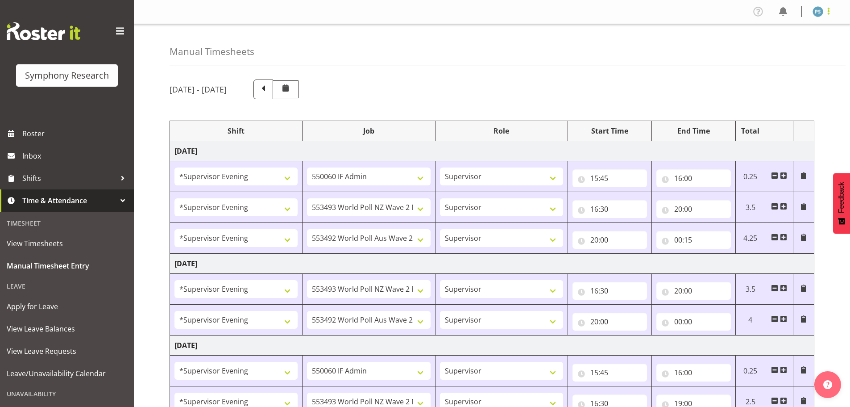 This screenshot has height=407, width=850. Describe the element at coordinates (502, 131) in the screenshot. I see `div: Role` at that location.